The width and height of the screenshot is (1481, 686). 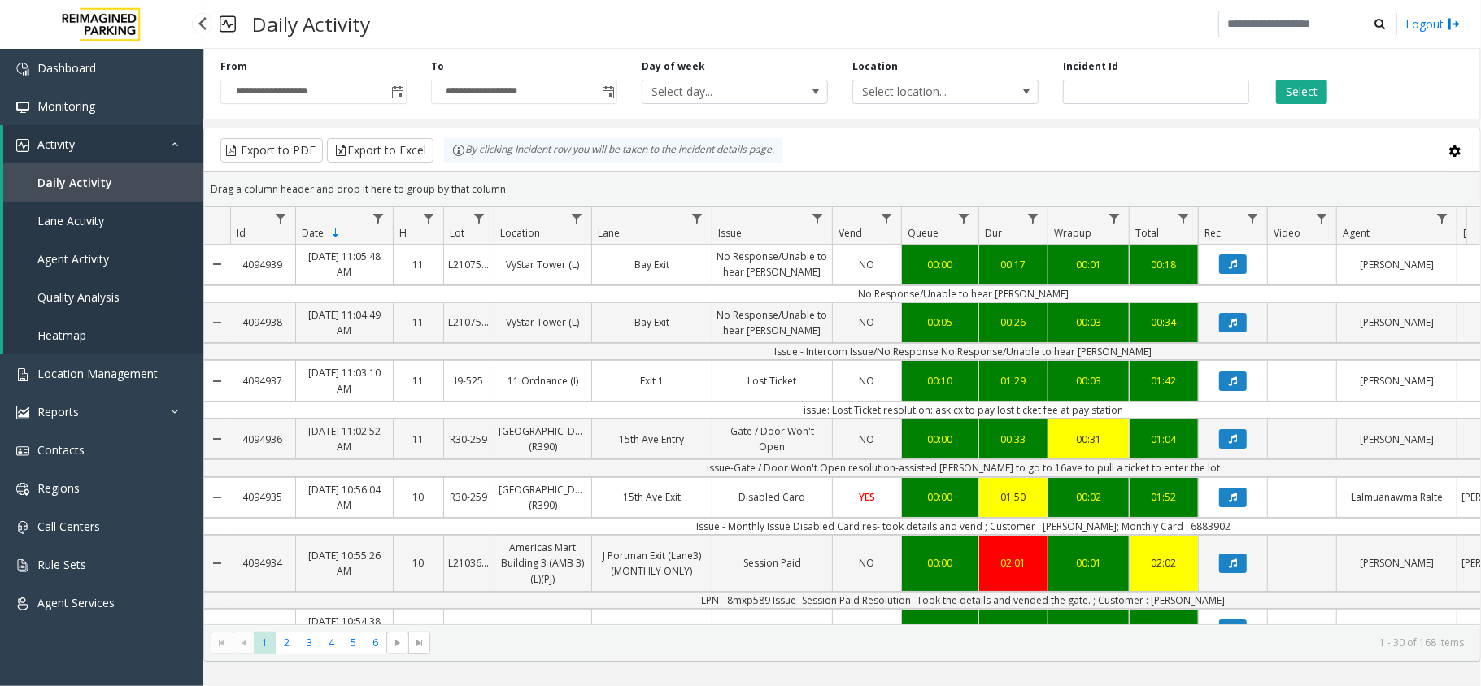 I want to click on a: Heatmap, so click(x=103, y=335).